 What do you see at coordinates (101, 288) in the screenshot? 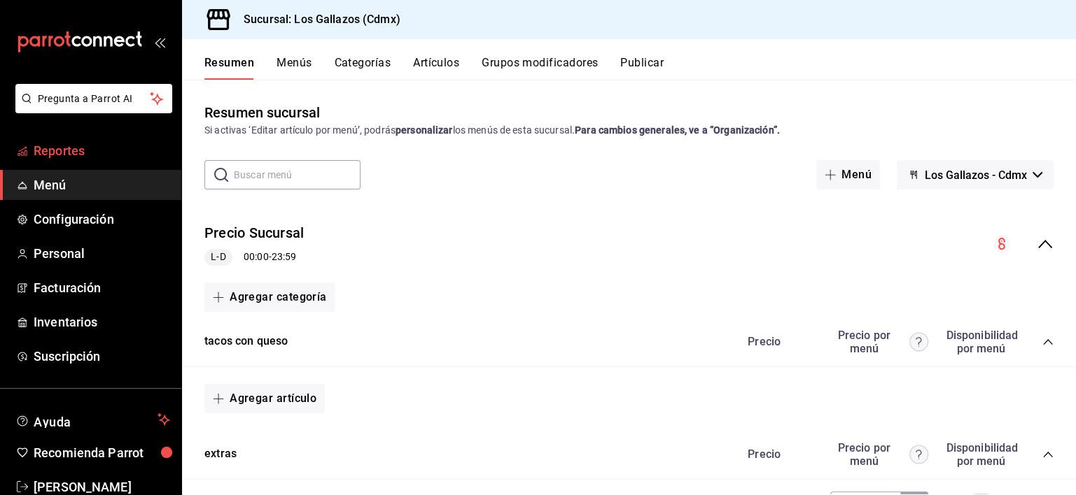
I see `span: Facturación` at bounding box center [101, 288].